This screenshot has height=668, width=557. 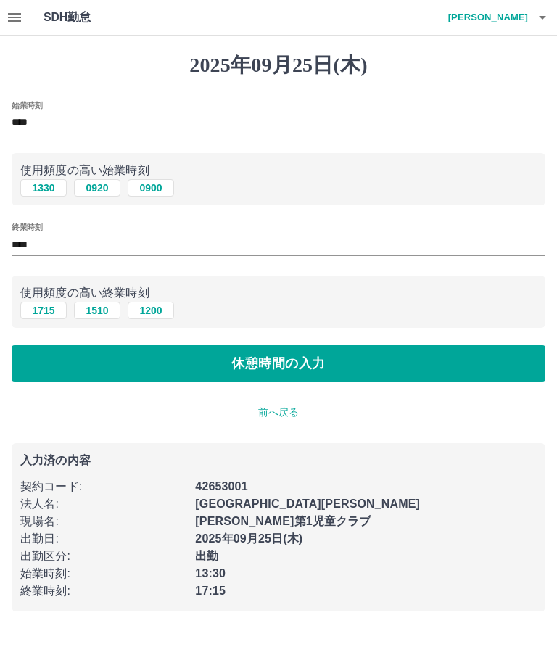 I want to click on p: 使用頻度の高い始業時刻, so click(x=279, y=171).